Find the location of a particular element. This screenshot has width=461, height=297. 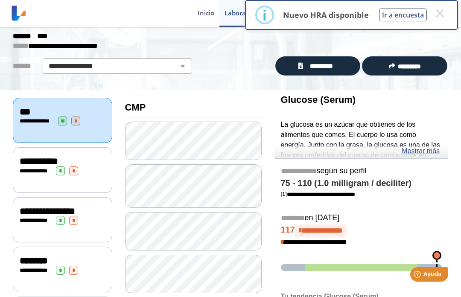

b: Glucose (Serum) is located at coordinates (318, 99).